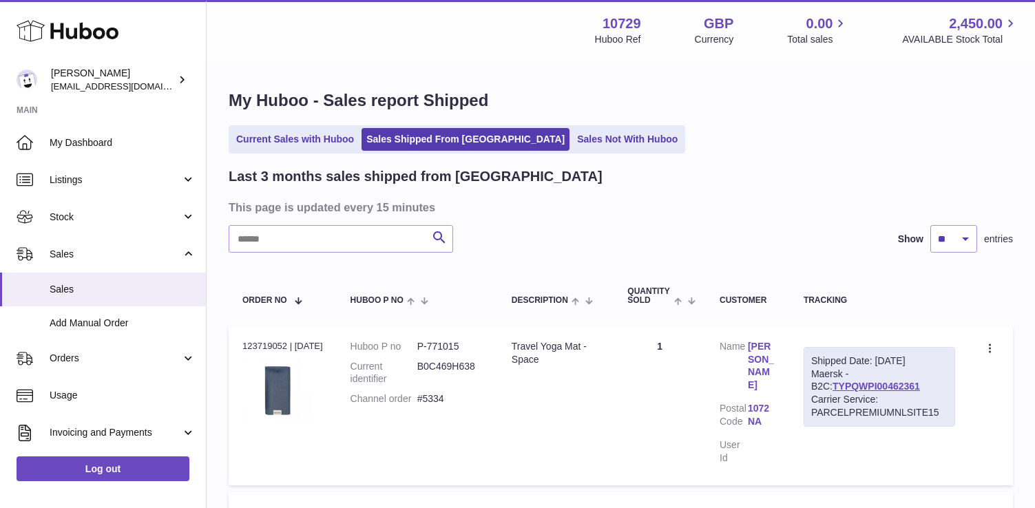 This screenshot has height=508, width=1035. I want to click on dt: Name, so click(734, 368).